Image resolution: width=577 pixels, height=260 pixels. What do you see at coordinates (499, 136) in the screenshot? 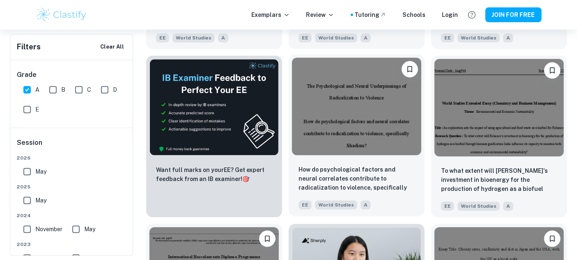
I see `a: Please log in to bookmark exemplarsTo what extent will Reliance's investment in bioenergy for the...` at bounding box center [499, 136].